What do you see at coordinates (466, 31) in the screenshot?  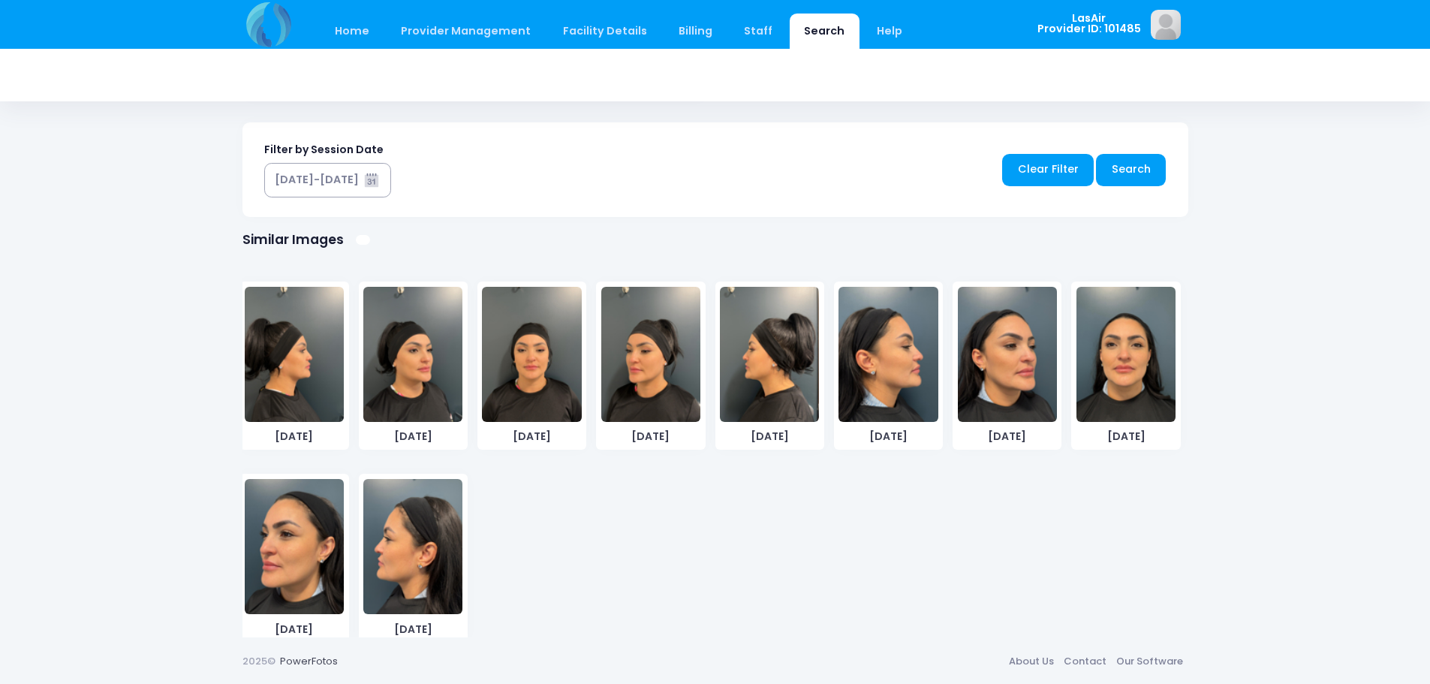 I see `a: Provider Management` at bounding box center [466, 31].